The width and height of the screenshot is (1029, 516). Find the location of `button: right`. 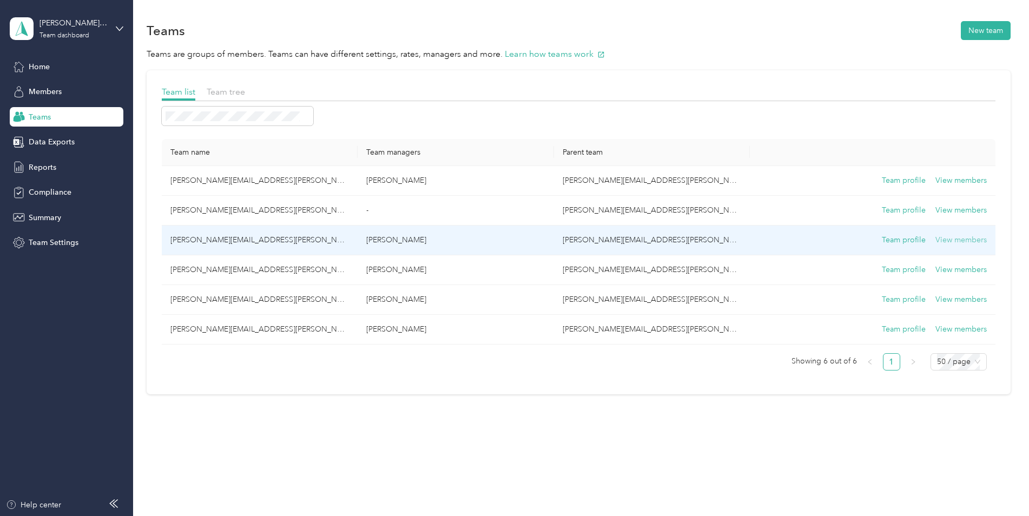

button: right is located at coordinates (913, 362).